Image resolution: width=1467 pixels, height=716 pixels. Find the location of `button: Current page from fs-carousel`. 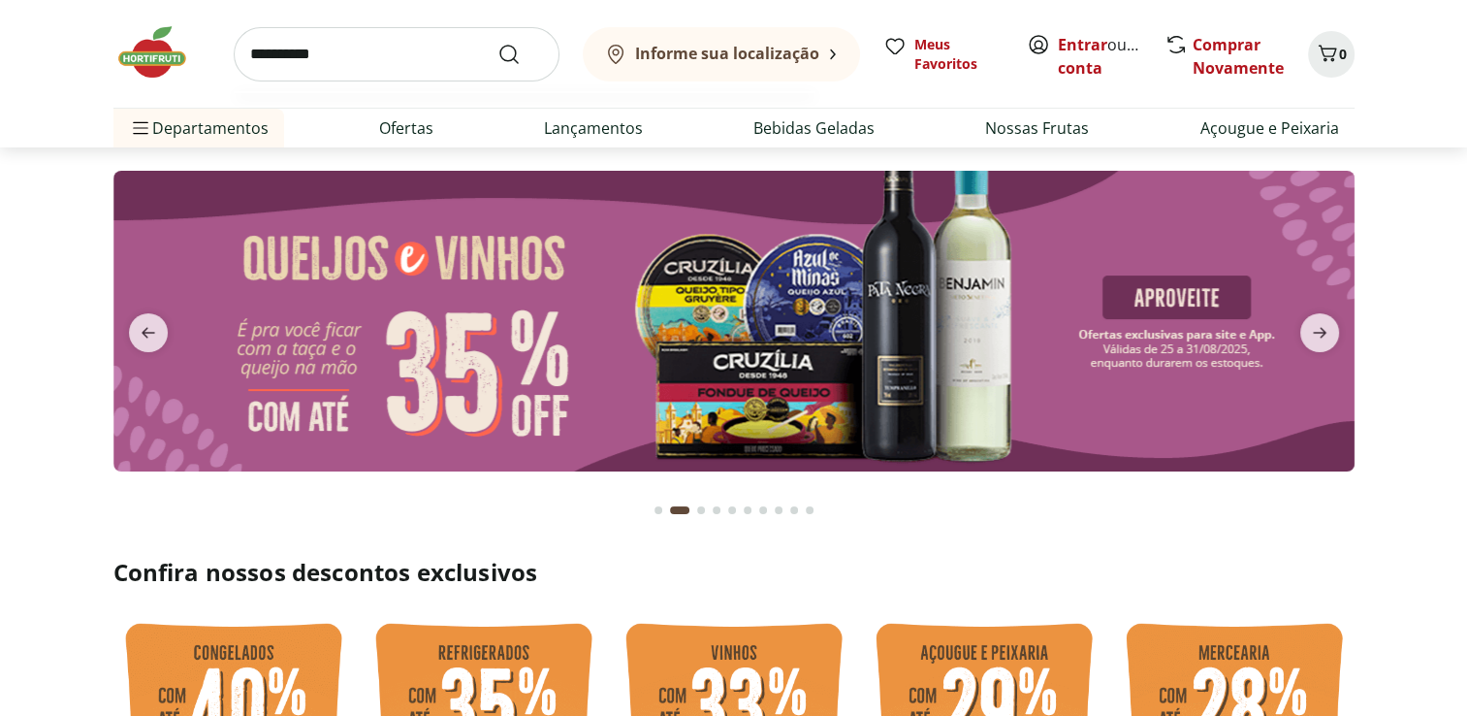

button: Current page from fs-carousel is located at coordinates (680, 510).